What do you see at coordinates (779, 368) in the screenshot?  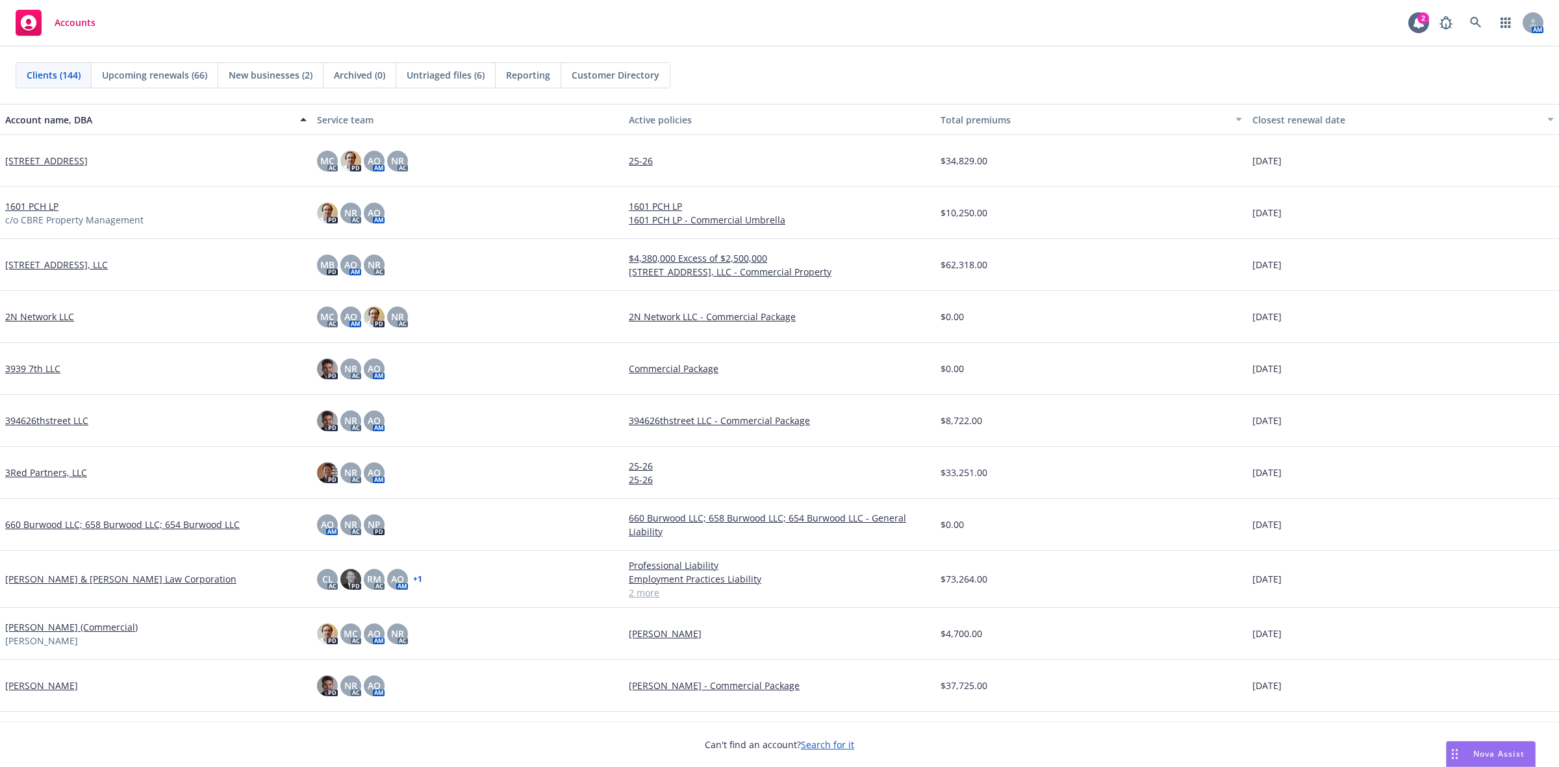 I see `a: Commercial Package` at bounding box center [779, 368].